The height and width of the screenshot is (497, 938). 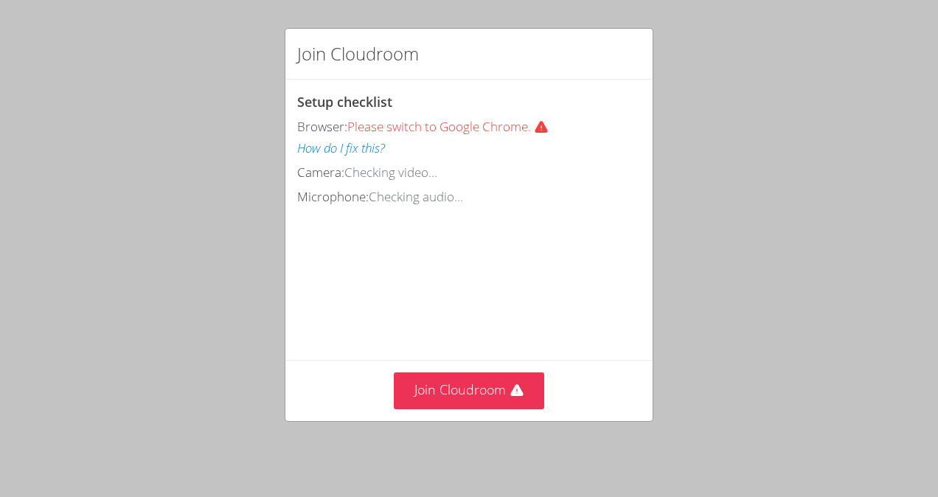 I want to click on h2: Join Cloudroom, so click(x=358, y=54).